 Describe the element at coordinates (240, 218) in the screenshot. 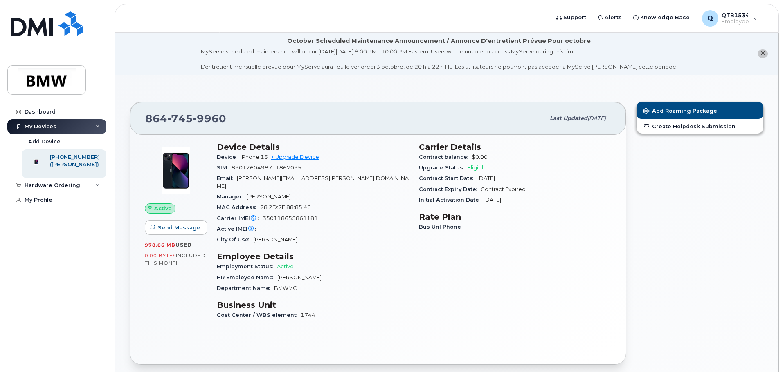

I see `span: Carrier IMEI` at that location.